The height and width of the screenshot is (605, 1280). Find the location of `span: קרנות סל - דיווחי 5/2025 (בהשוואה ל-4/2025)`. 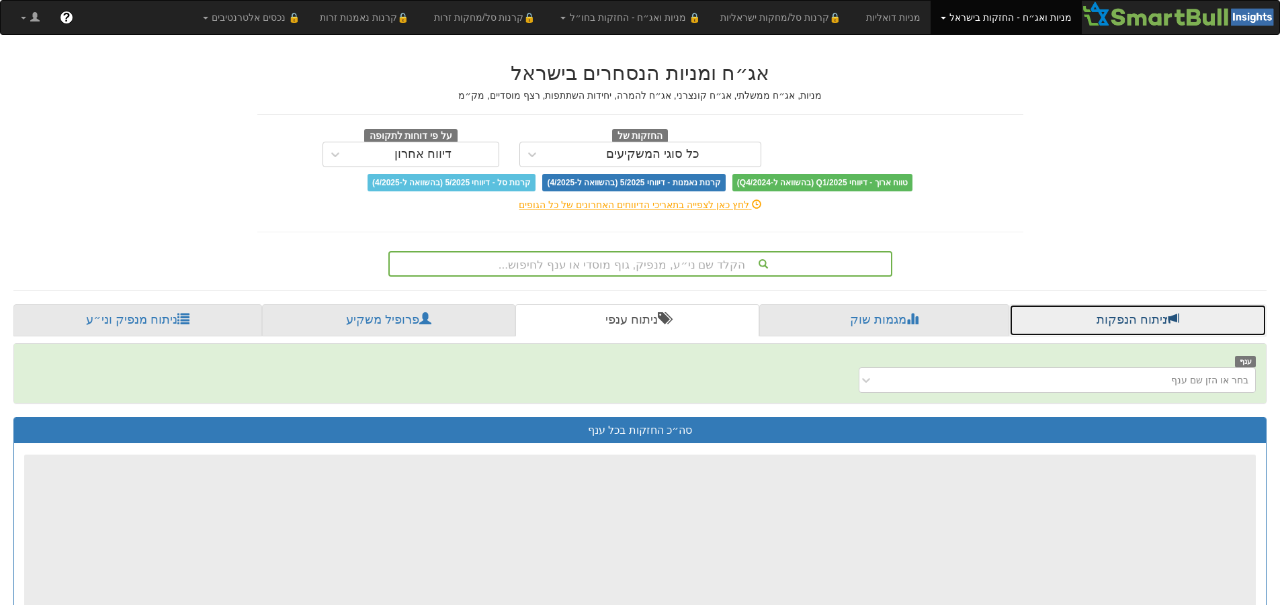

span: קרנות סל - דיווחי 5/2025 (בהשוואה ל-4/2025) is located at coordinates (451, 183).